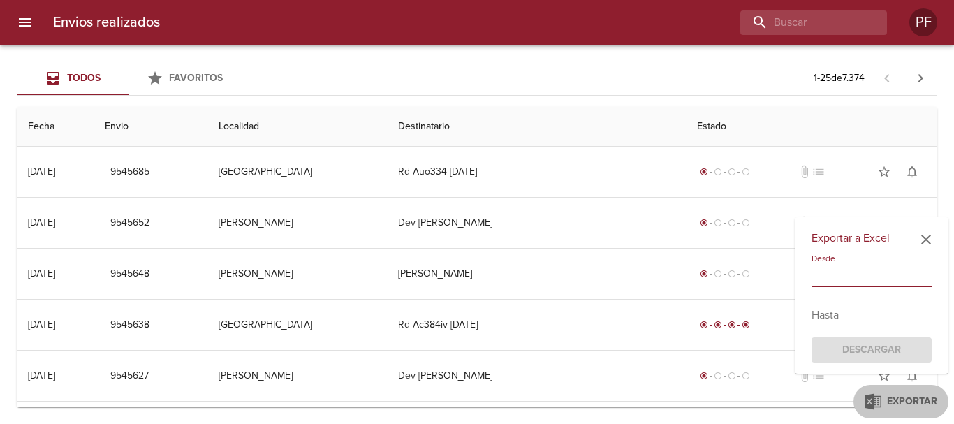 Image resolution: width=954 pixels, height=424 pixels. What do you see at coordinates (887, 78) in the screenshot?
I see `span: Pagina anterior` at bounding box center [887, 78].